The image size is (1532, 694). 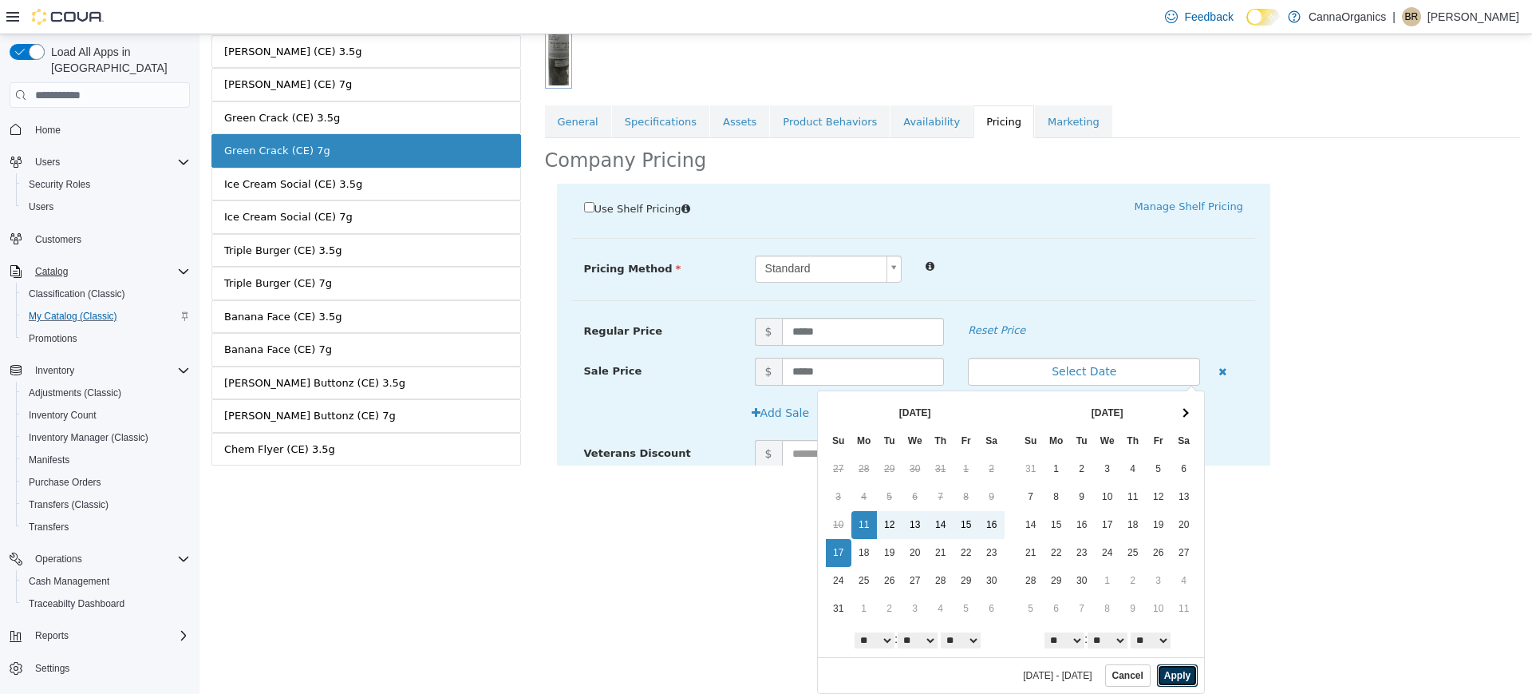 I want to click on div: Ice Cream Social (CE) 3.5g, so click(x=93, y=150).